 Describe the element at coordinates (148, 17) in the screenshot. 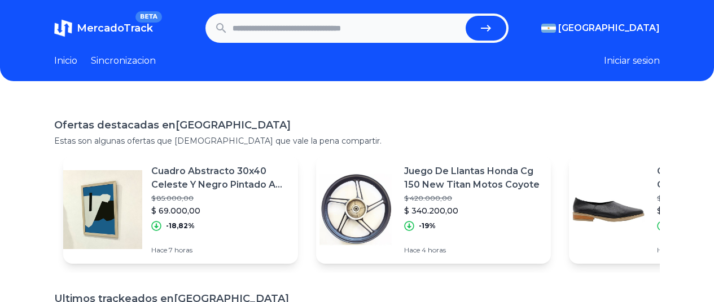

I see `span: BETA` at that location.